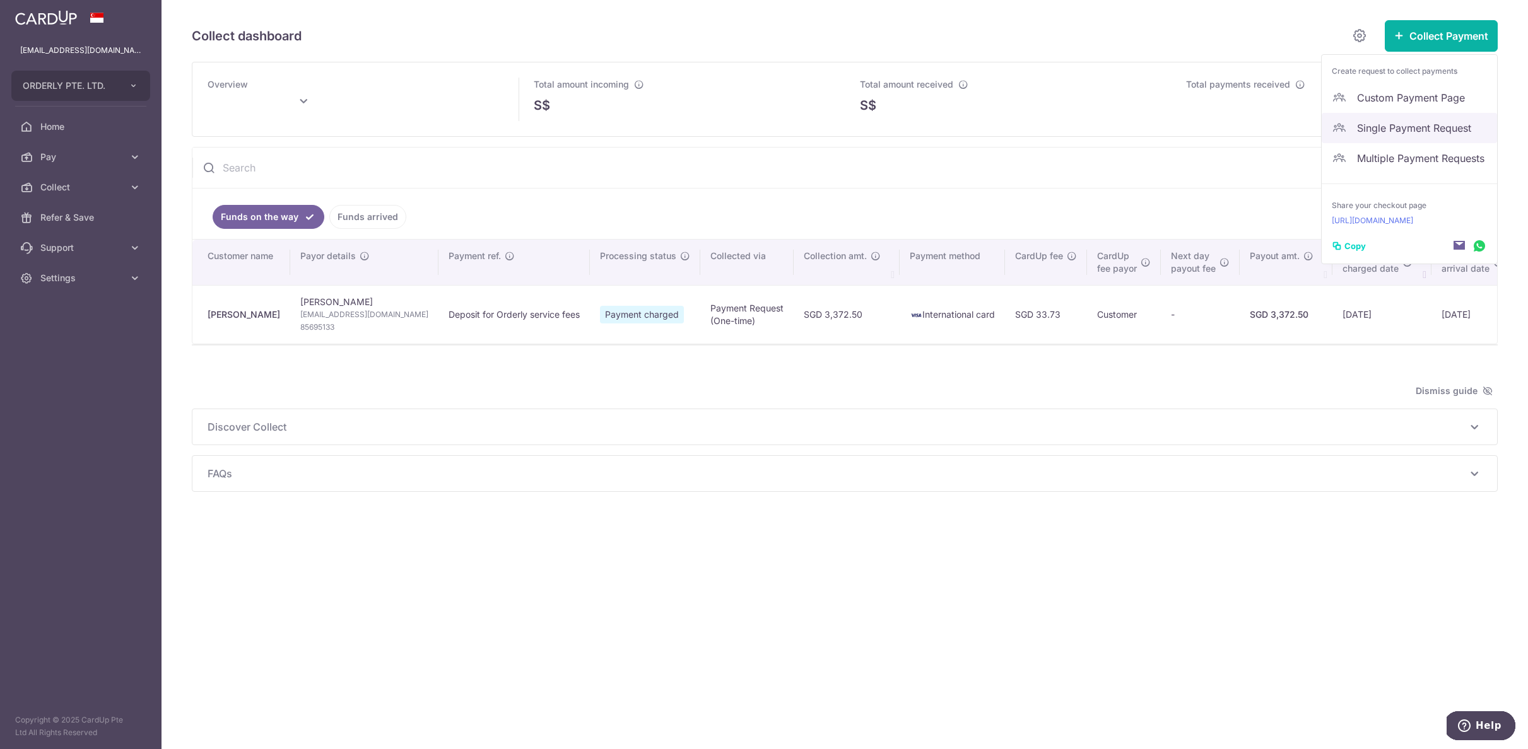  What do you see at coordinates (814, 168) in the screenshot?
I see `input: Search` at bounding box center [814, 168].